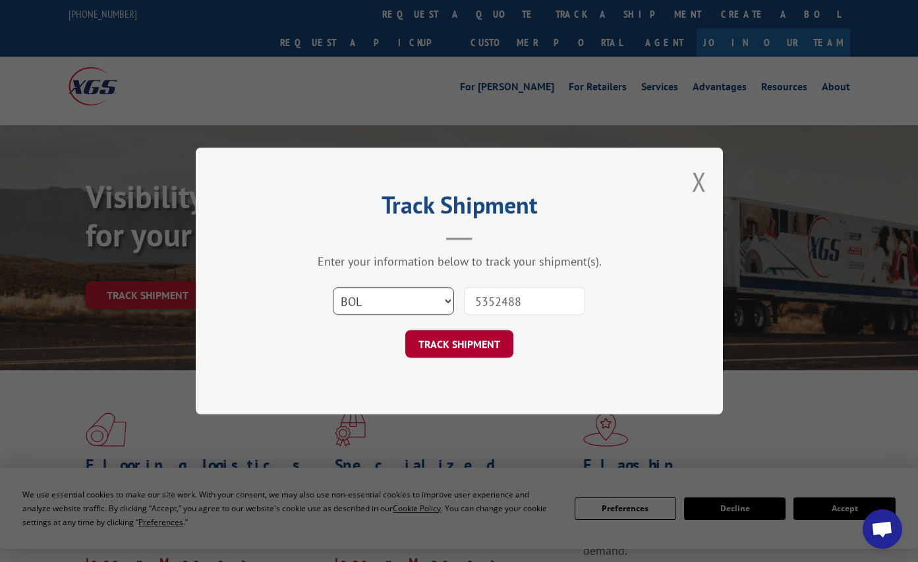 This screenshot has height=562, width=918. Describe the element at coordinates (525, 301) in the screenshot. I see `input: Number(s)` at that location.